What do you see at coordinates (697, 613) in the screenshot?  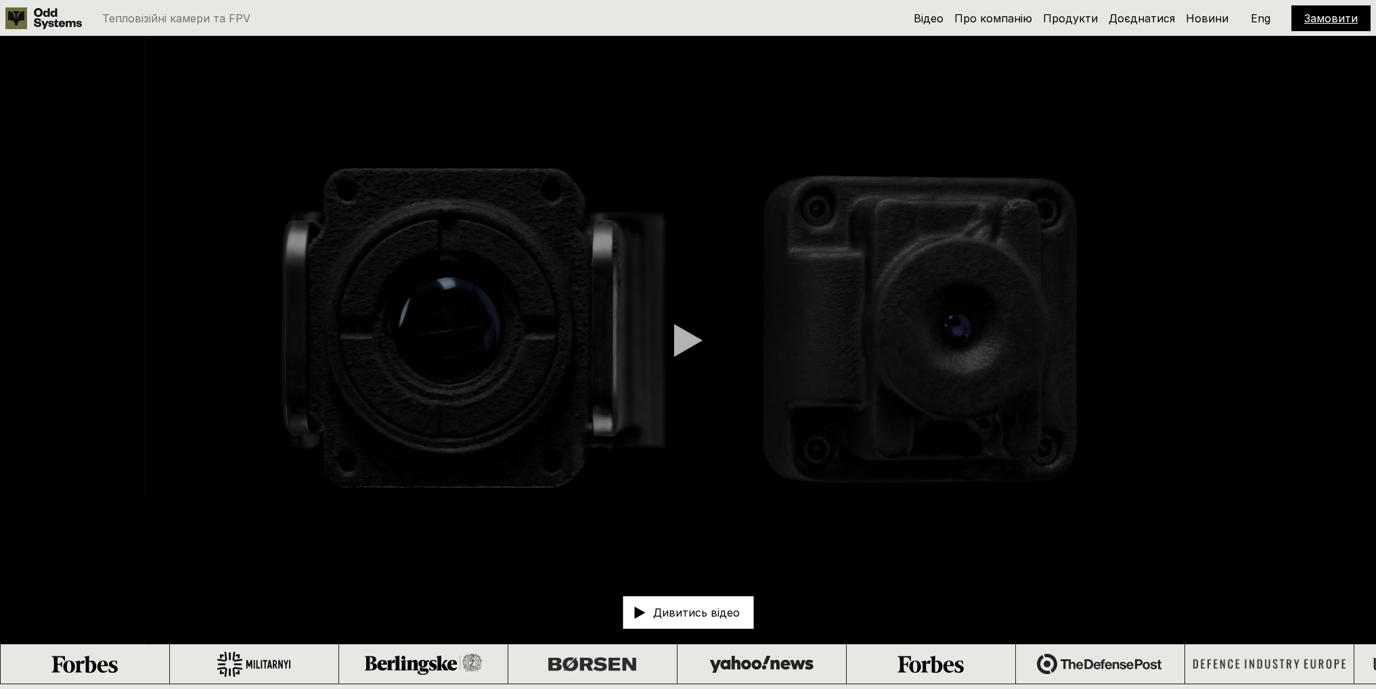 I see `p: Дивитись відео` at bounding box center [697, 613].